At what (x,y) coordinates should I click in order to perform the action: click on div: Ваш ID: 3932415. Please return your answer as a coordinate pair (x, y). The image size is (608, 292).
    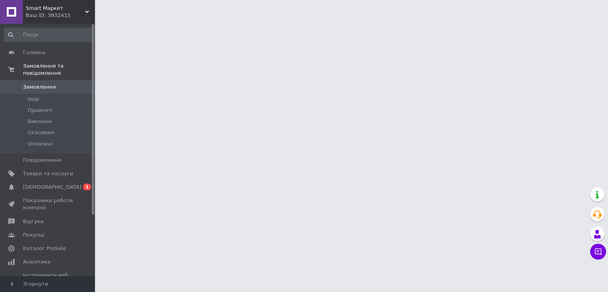
    Looking at the image, I should click on (60, 15).